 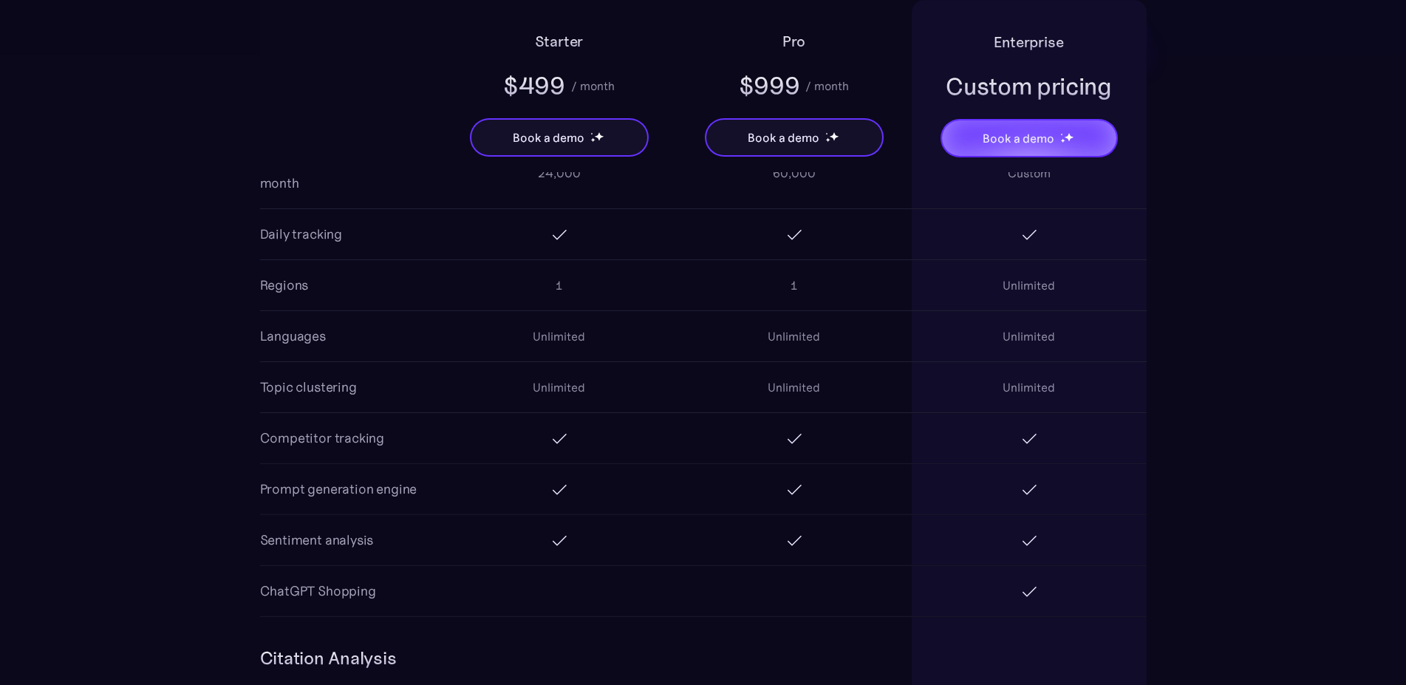 I want to click on div: Responses analyzed per month, so click(x=351, y=173).